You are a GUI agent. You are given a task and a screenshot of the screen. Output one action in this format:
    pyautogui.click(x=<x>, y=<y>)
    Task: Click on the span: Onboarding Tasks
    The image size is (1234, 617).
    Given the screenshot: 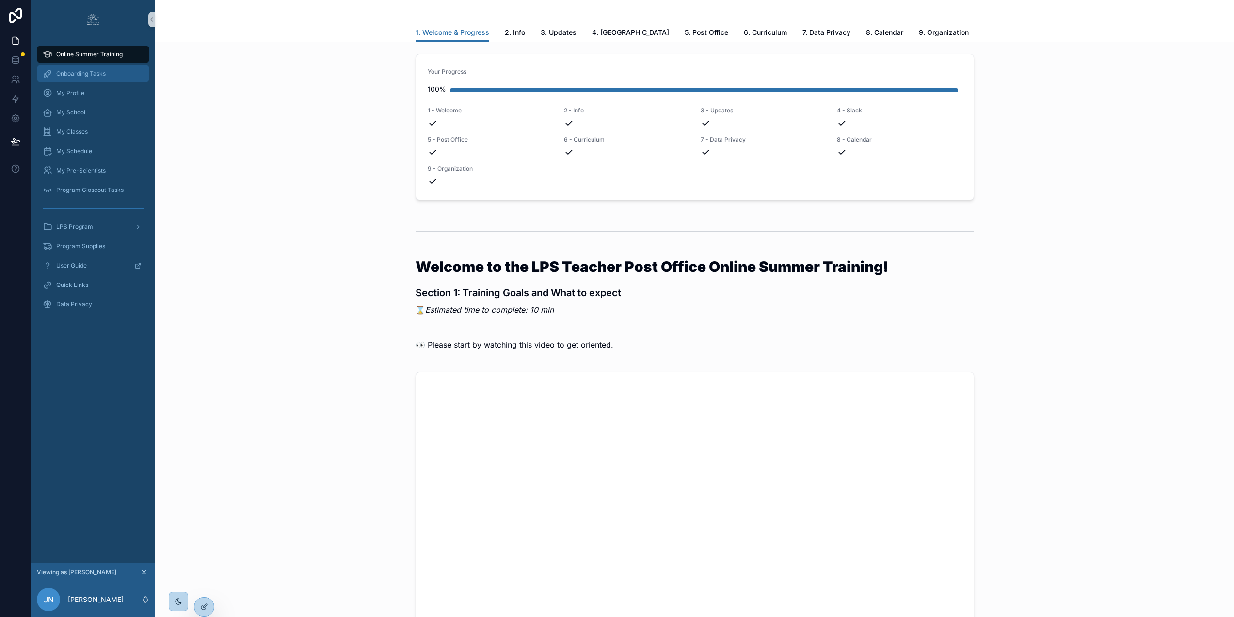 What is the action you would take?
    pyautogui.click(x=81, y=74)
    